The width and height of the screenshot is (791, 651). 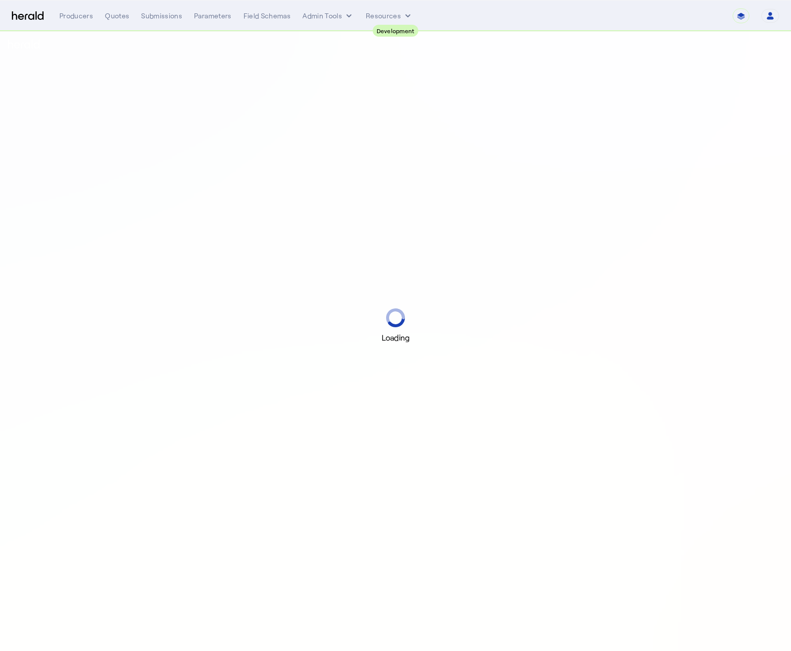 What do you see at coordinates (76, 16) in the screenshot?
I see `div: Producers` at bounding box center [76, 16].